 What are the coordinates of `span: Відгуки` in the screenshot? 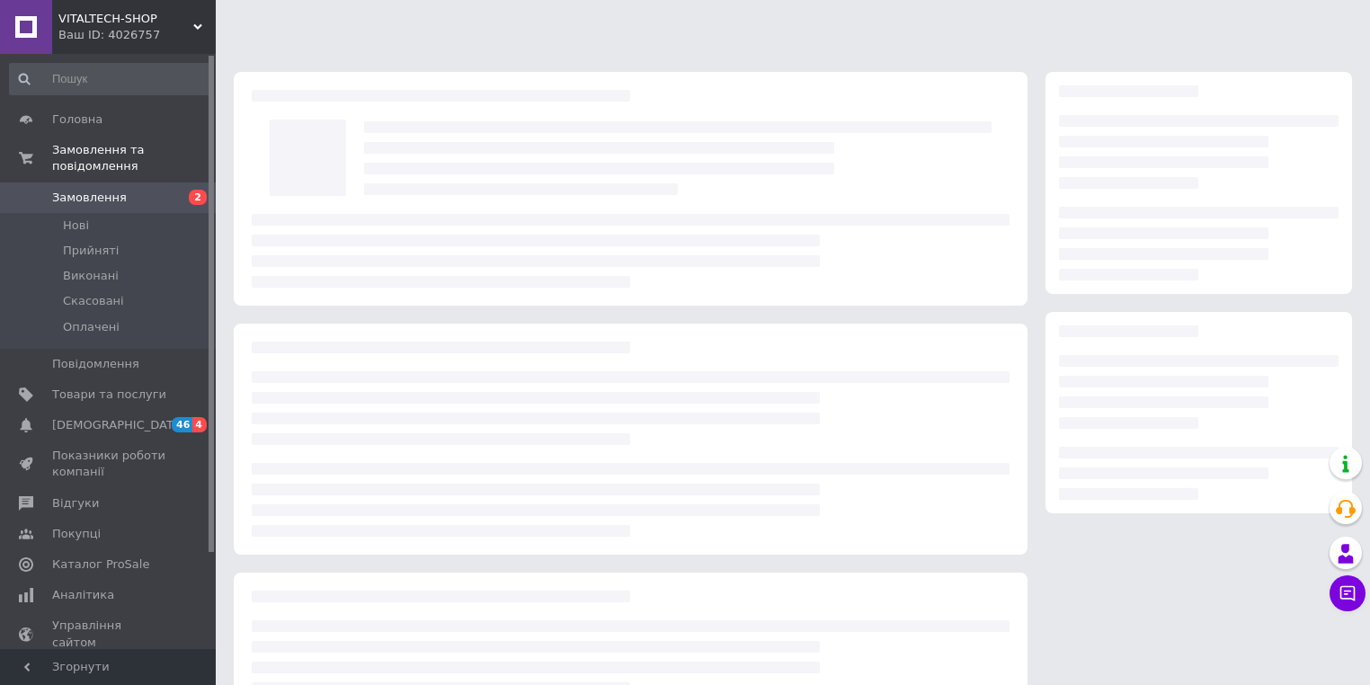 It's located at (76, 504).